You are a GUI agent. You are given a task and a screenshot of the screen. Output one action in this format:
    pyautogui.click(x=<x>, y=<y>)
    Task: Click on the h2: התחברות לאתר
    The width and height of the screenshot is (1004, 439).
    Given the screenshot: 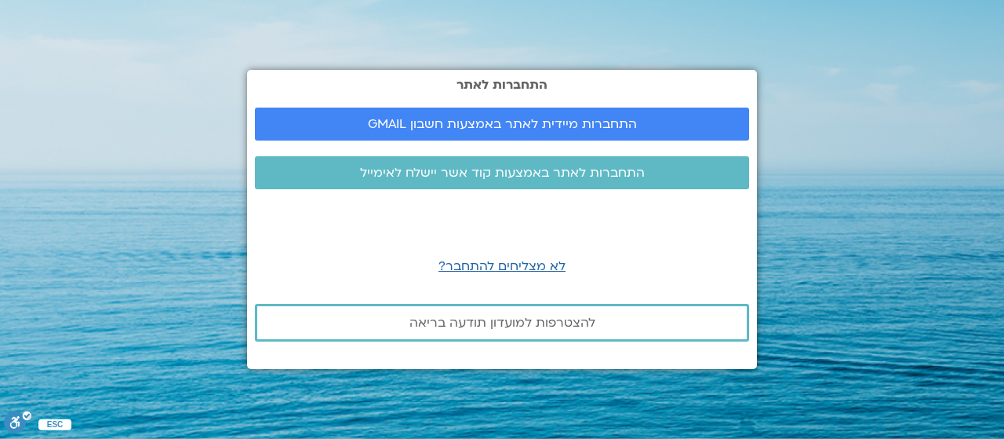 What is the action you would take?
    pyautogui.click(x=502, y=85)
    